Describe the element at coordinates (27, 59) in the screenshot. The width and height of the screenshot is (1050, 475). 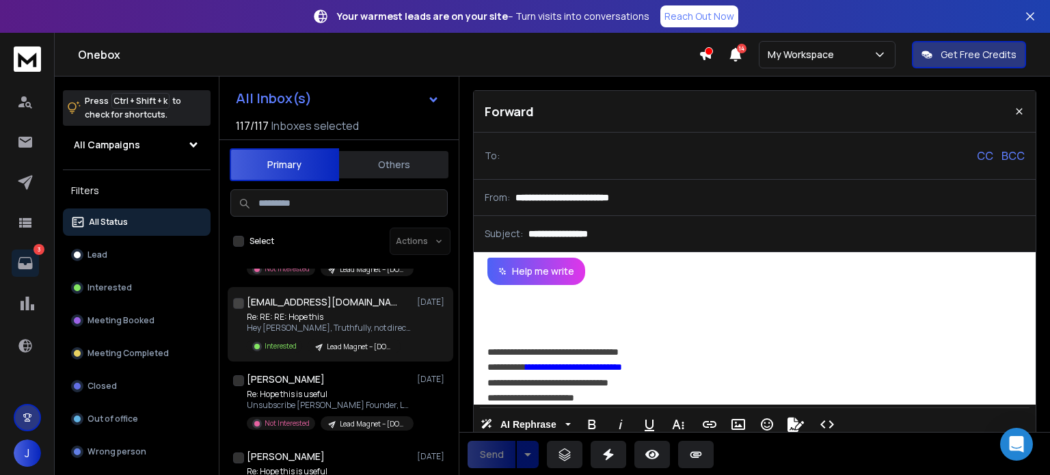
I see `img: logo` at that location.